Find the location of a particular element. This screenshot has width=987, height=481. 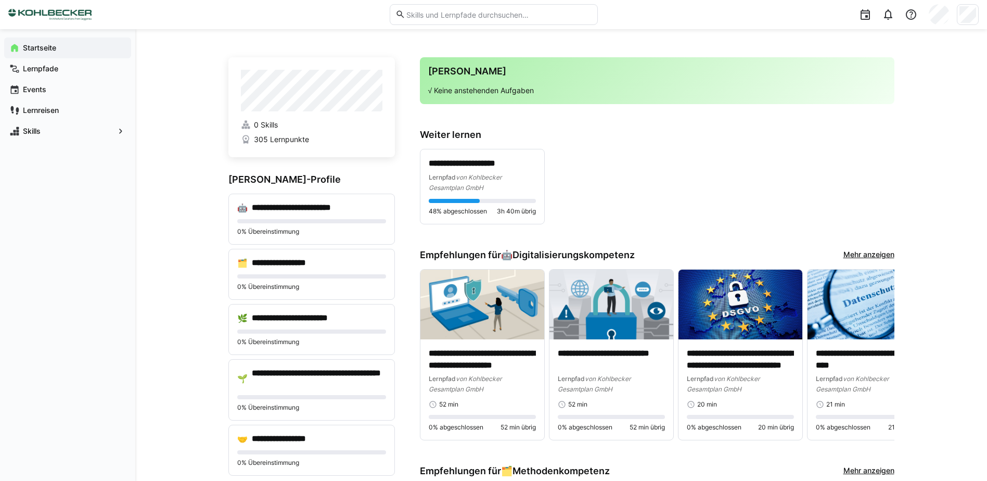

input: Skills und Lernpfade durchsuchen… is located at coordinates (498, 15).